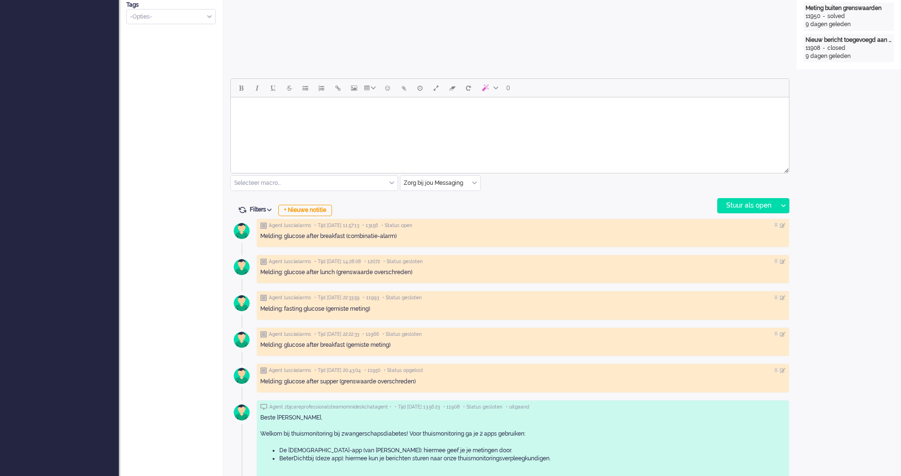  I want to click on div: 11950, so click(813, 16).